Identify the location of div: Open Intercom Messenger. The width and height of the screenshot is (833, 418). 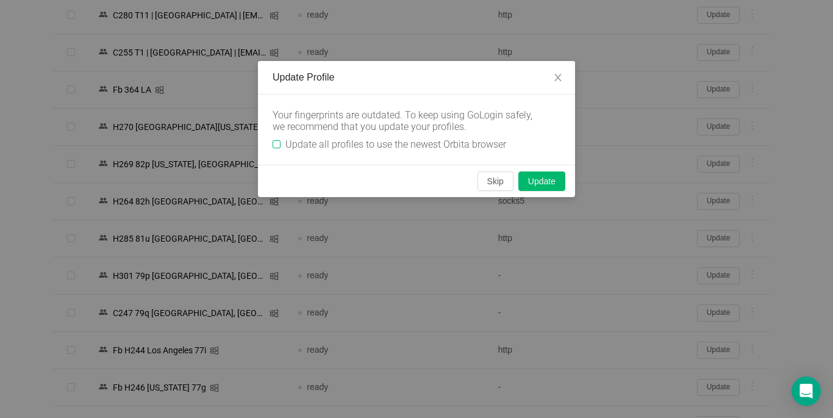
(807, 391).